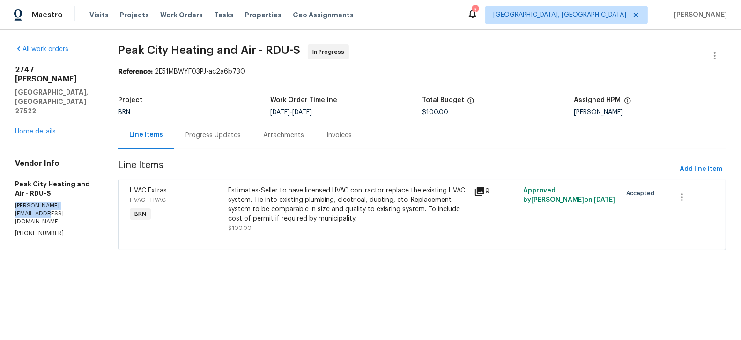  What do you see at coordinates (42, 49) in the screenshot?
I see `a: All work orders` at bounding box center [42, 49].